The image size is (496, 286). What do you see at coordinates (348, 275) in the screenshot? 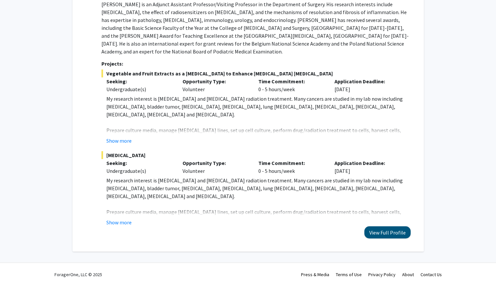
I see `a: Terms of Use` at bounding box center [348, 275].